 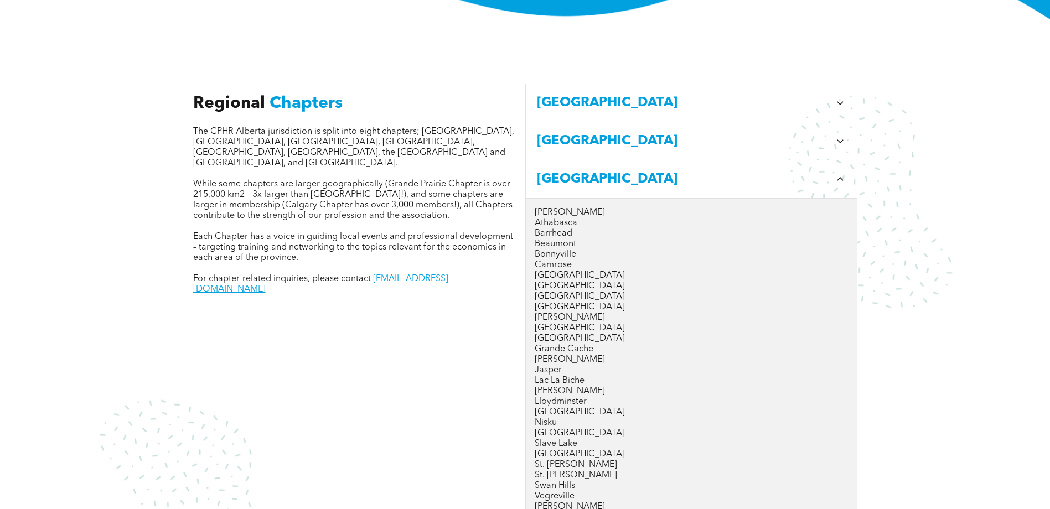 I want to click on span: For chapter-related inquiries, please contact, so click(x=282, y=279).